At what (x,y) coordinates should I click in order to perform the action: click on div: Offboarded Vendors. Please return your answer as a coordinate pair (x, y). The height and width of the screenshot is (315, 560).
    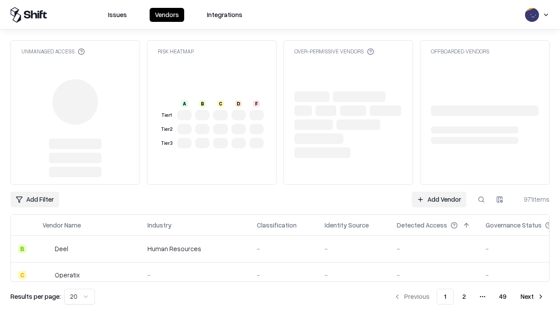
    Looking at the image, I should click on (460, 51).